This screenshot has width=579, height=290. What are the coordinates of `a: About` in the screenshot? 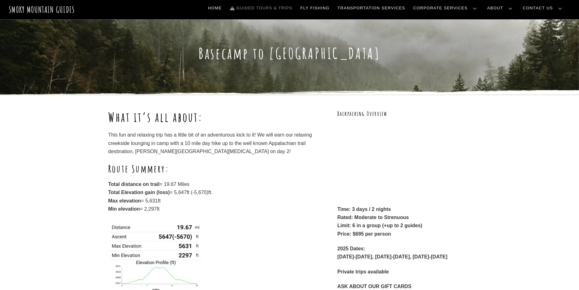 It's located at (501, 8).